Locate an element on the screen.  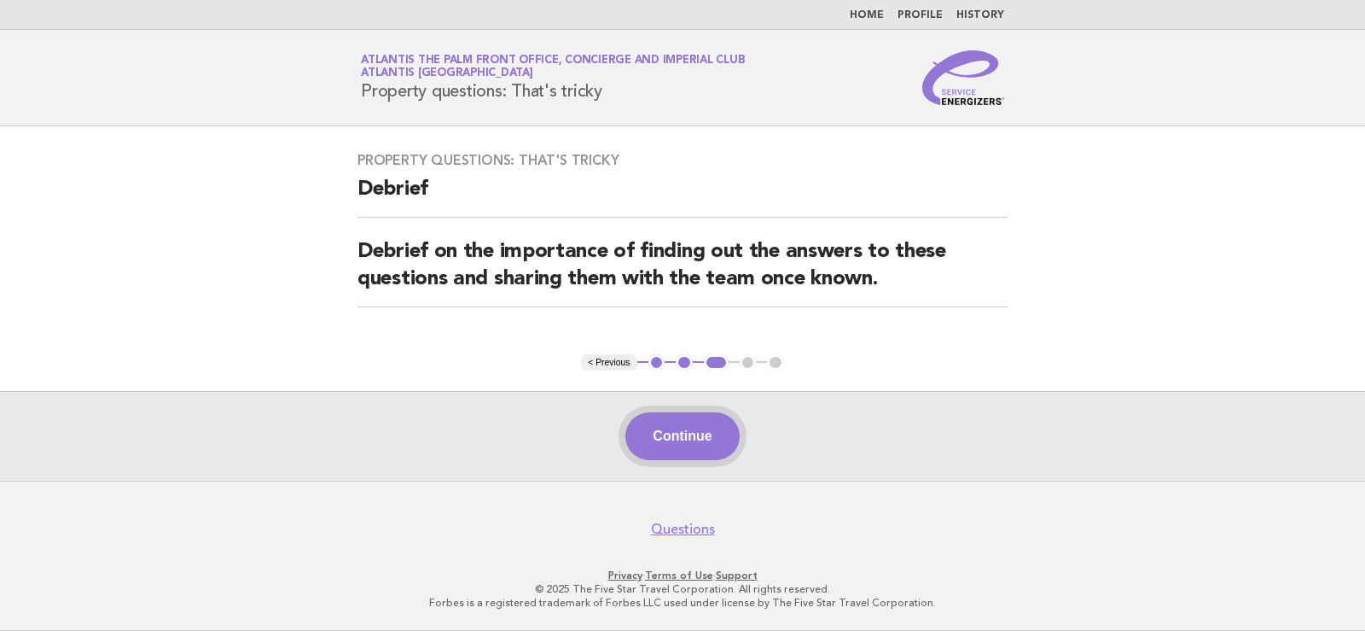
h2: Debrief is located at coordinates (683, 196).